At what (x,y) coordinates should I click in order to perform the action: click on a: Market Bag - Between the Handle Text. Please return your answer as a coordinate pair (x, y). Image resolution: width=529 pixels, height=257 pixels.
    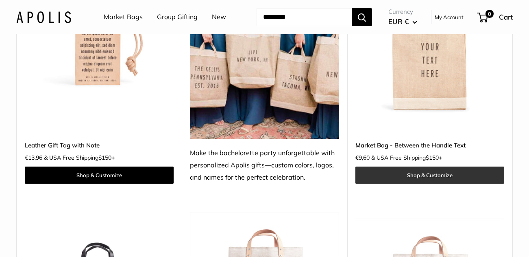
    Looking at the image, I should click on (430, 145).